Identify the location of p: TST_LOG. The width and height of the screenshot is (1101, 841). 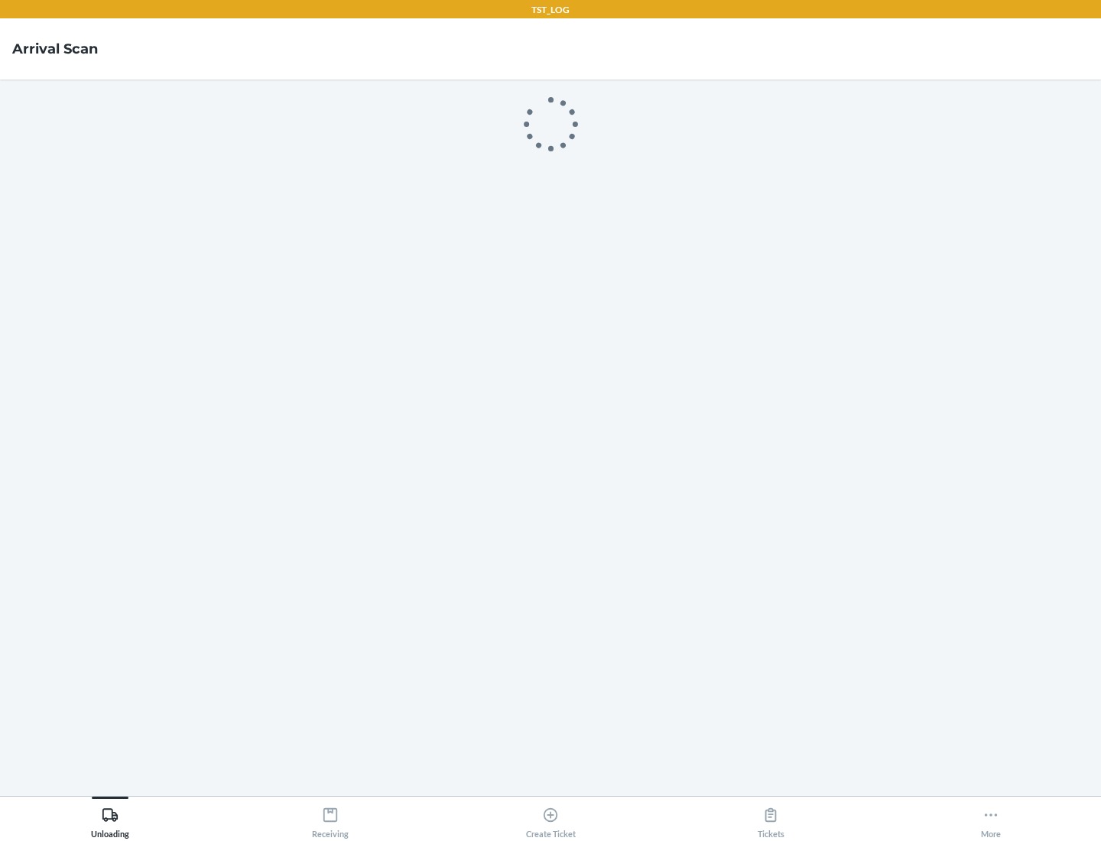
(551, 10).